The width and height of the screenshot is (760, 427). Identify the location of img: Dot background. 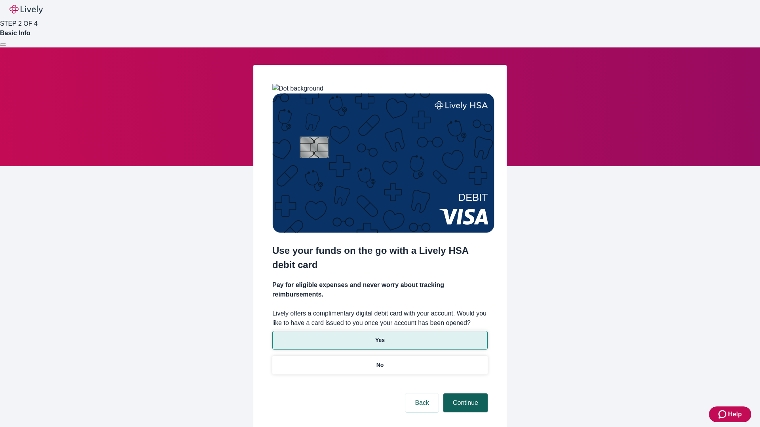
(298, 89).